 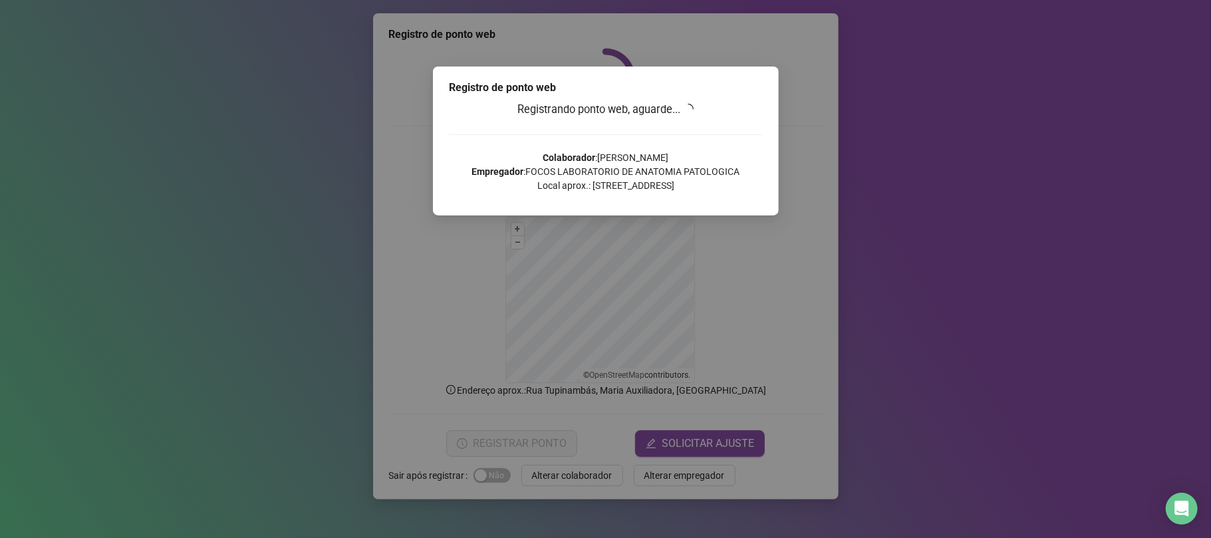 I want to click on strong: Empregador, so click(x=498, y=172).